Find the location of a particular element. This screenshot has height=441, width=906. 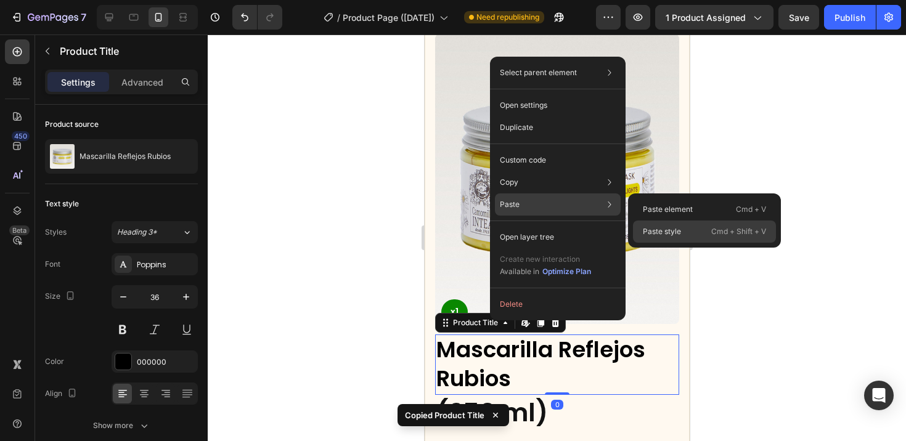

span: Available in is located at coordinates (519, 271).